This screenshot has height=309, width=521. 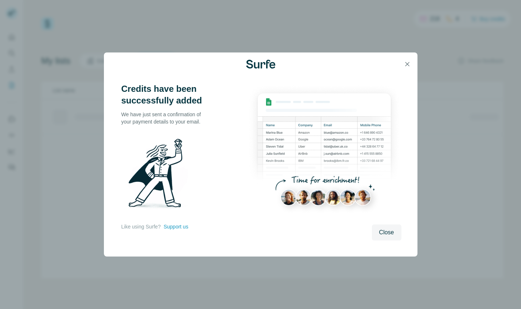 I want to click on span: Close, so click(x=387, y=233).